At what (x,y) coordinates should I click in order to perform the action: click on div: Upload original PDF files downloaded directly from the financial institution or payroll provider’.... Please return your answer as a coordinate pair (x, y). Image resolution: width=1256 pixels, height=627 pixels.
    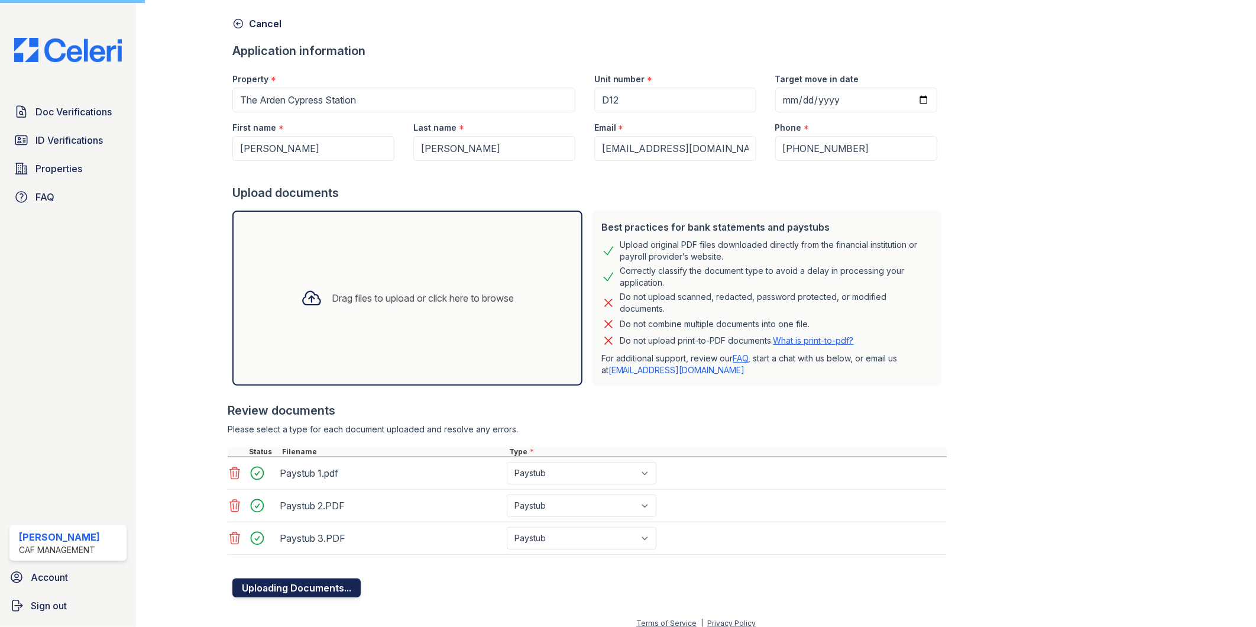
    Looking at the image, I should click on (777, 251).